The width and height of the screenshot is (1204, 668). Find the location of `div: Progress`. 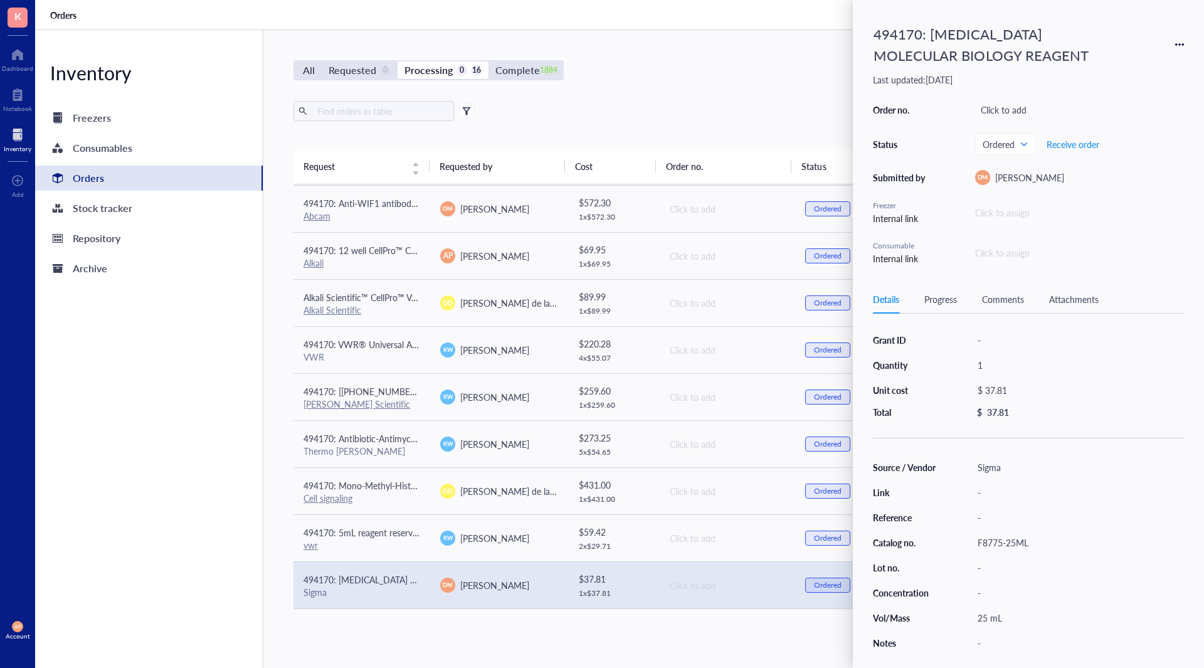

div: Progress is located at coordinates (940, 299).